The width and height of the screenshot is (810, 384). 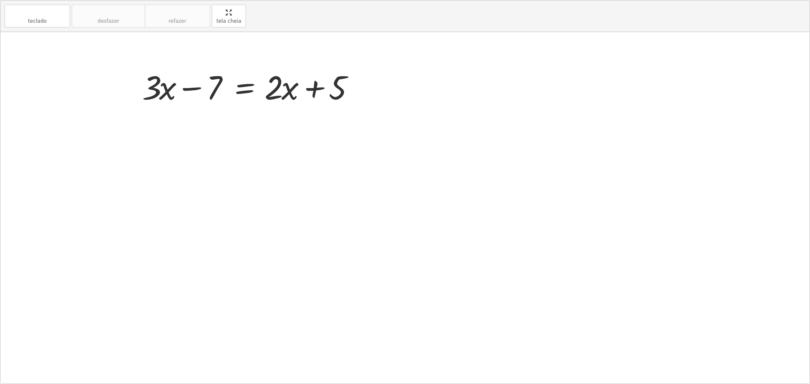 I want to click on button: tecladoteclado, so click(x=37, y=16).